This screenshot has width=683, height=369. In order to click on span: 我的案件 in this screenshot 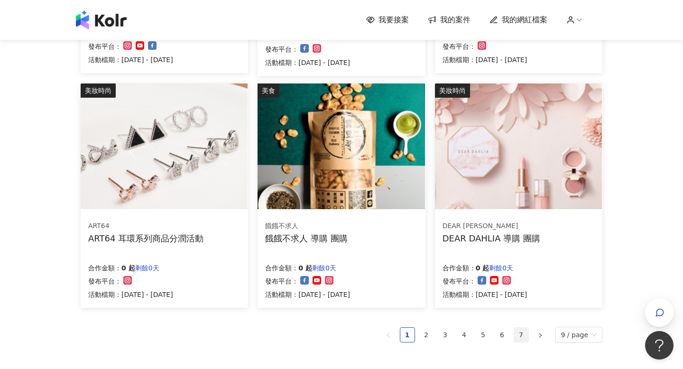, I will do `click(455, 20)`.